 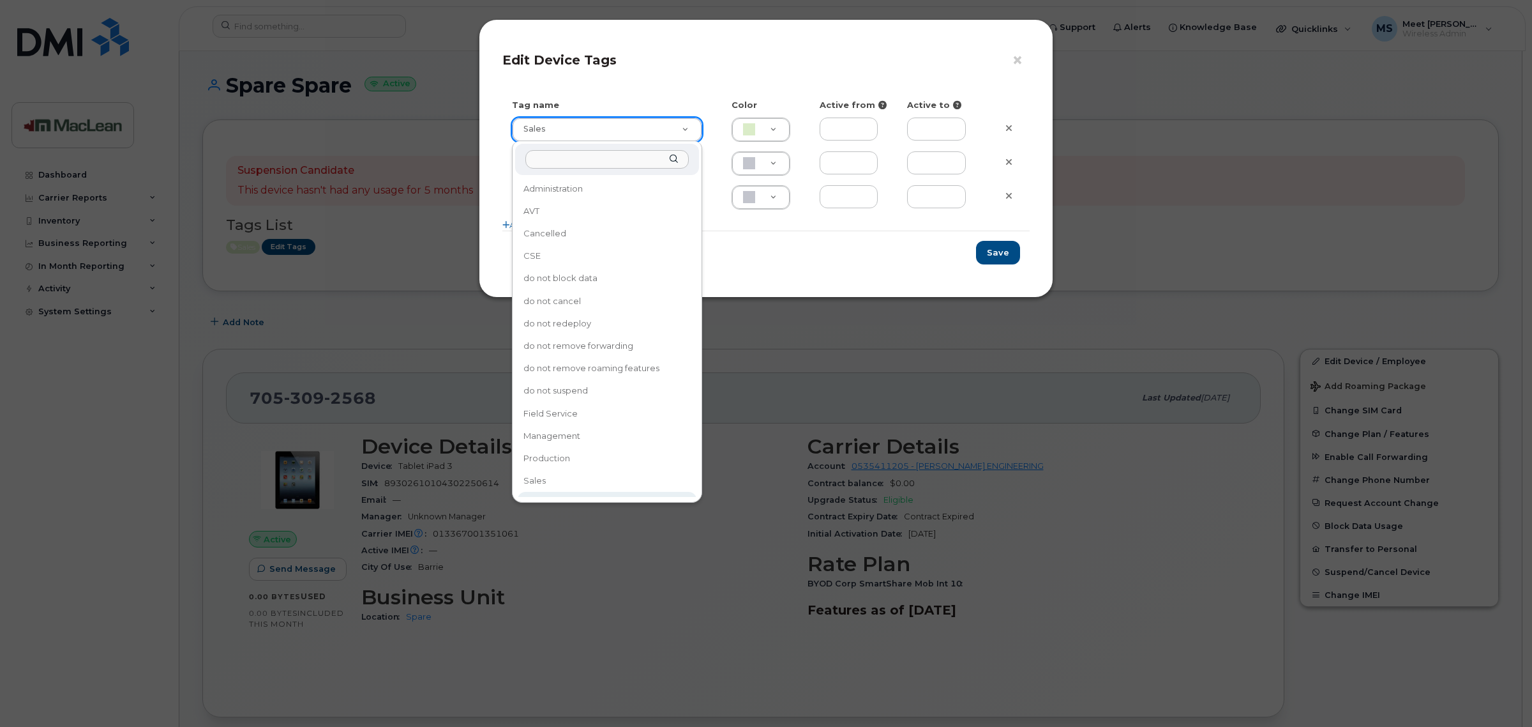 I want to click on div: Production, so click(x=607, y=458).